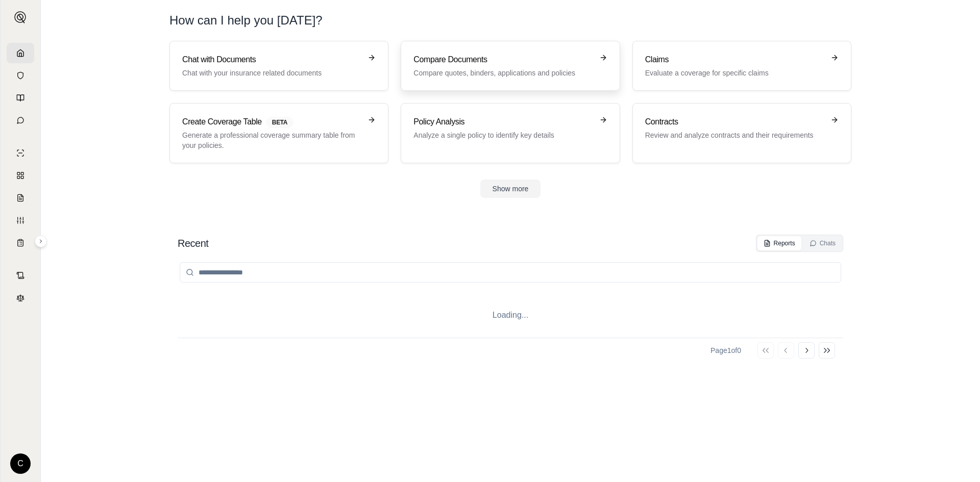  I want to click on a: Prompt Library, so click(20, 98).